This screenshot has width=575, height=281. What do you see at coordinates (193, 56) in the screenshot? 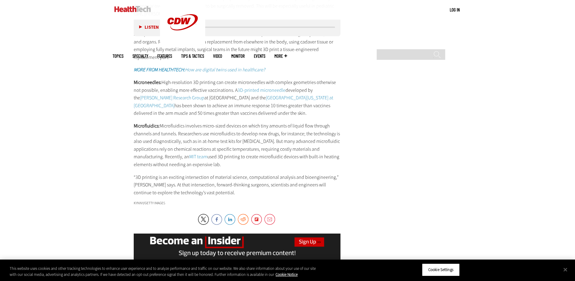
I see `a: Tips & Tactics` at bounding box center [193, 56].